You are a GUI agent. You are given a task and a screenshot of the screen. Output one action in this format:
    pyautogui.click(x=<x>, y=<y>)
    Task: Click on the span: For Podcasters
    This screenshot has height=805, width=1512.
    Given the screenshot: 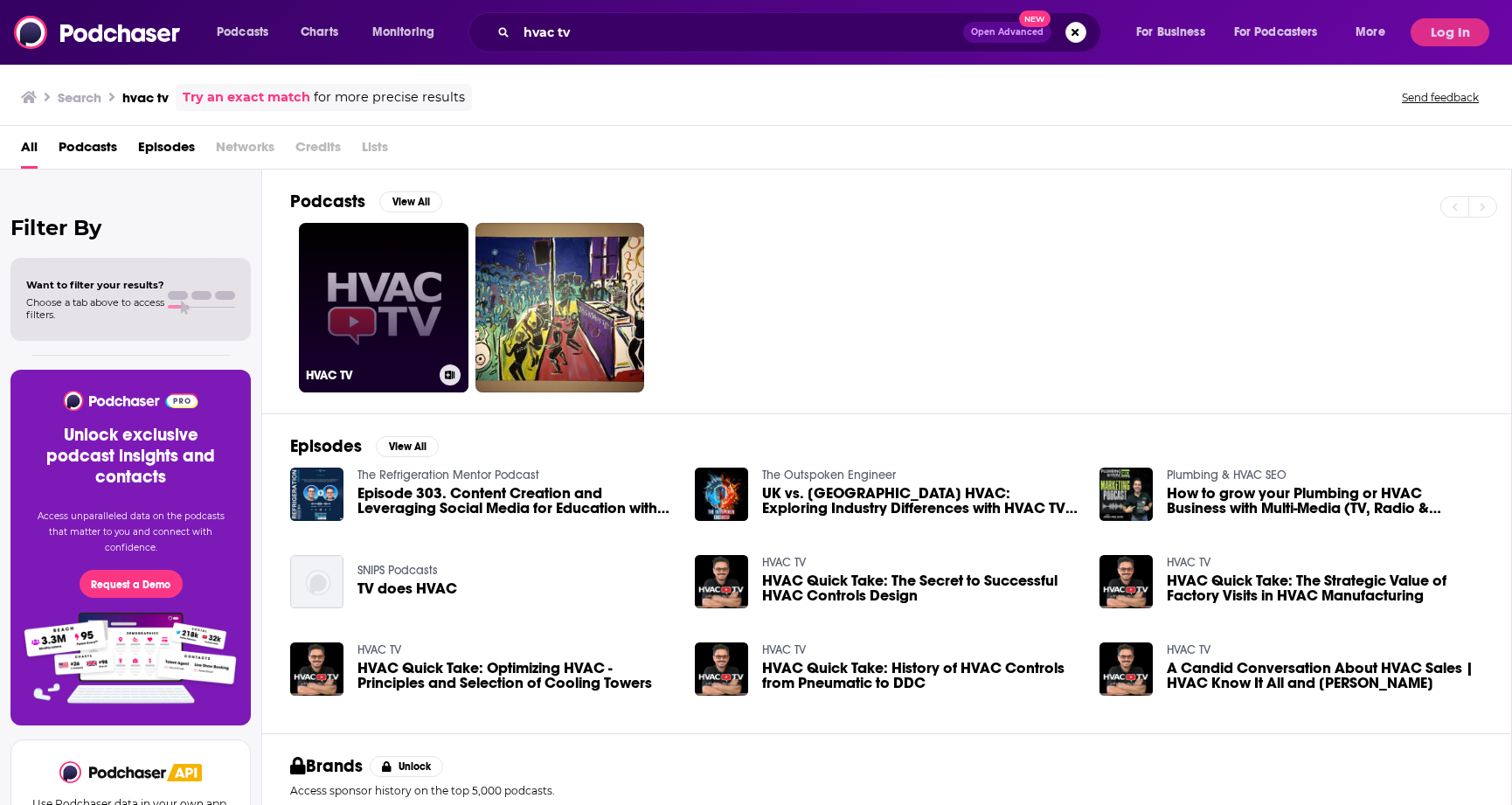 What is the action you would take?
    pyautogui.click(x=1276, y=32)
    